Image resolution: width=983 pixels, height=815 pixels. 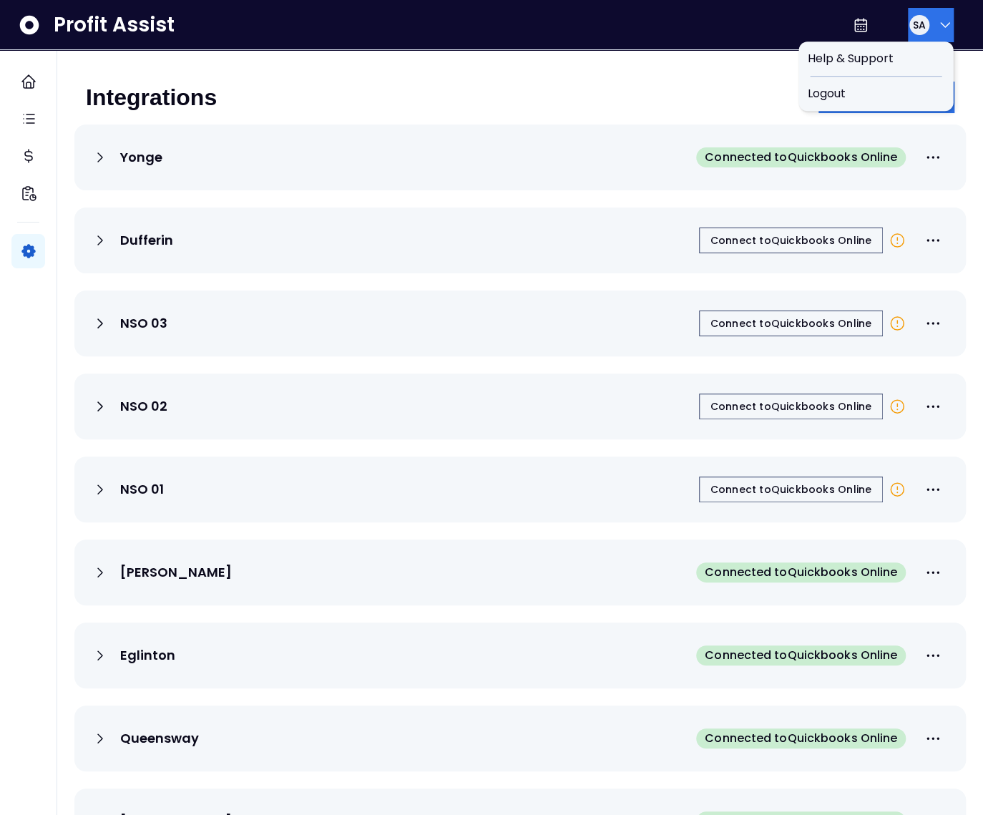 What do you see at coordinates (141, 157) in the screenshot?
I see `p: Yonge` at bounding box center [141, 157].